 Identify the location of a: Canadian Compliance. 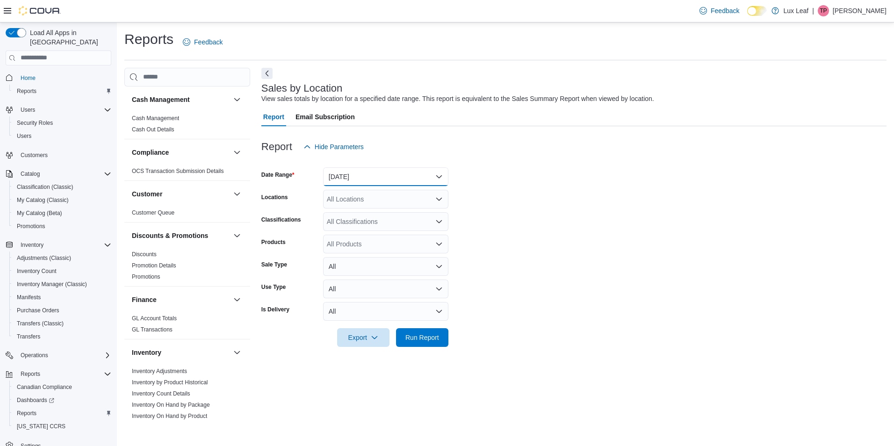
(44, 387).